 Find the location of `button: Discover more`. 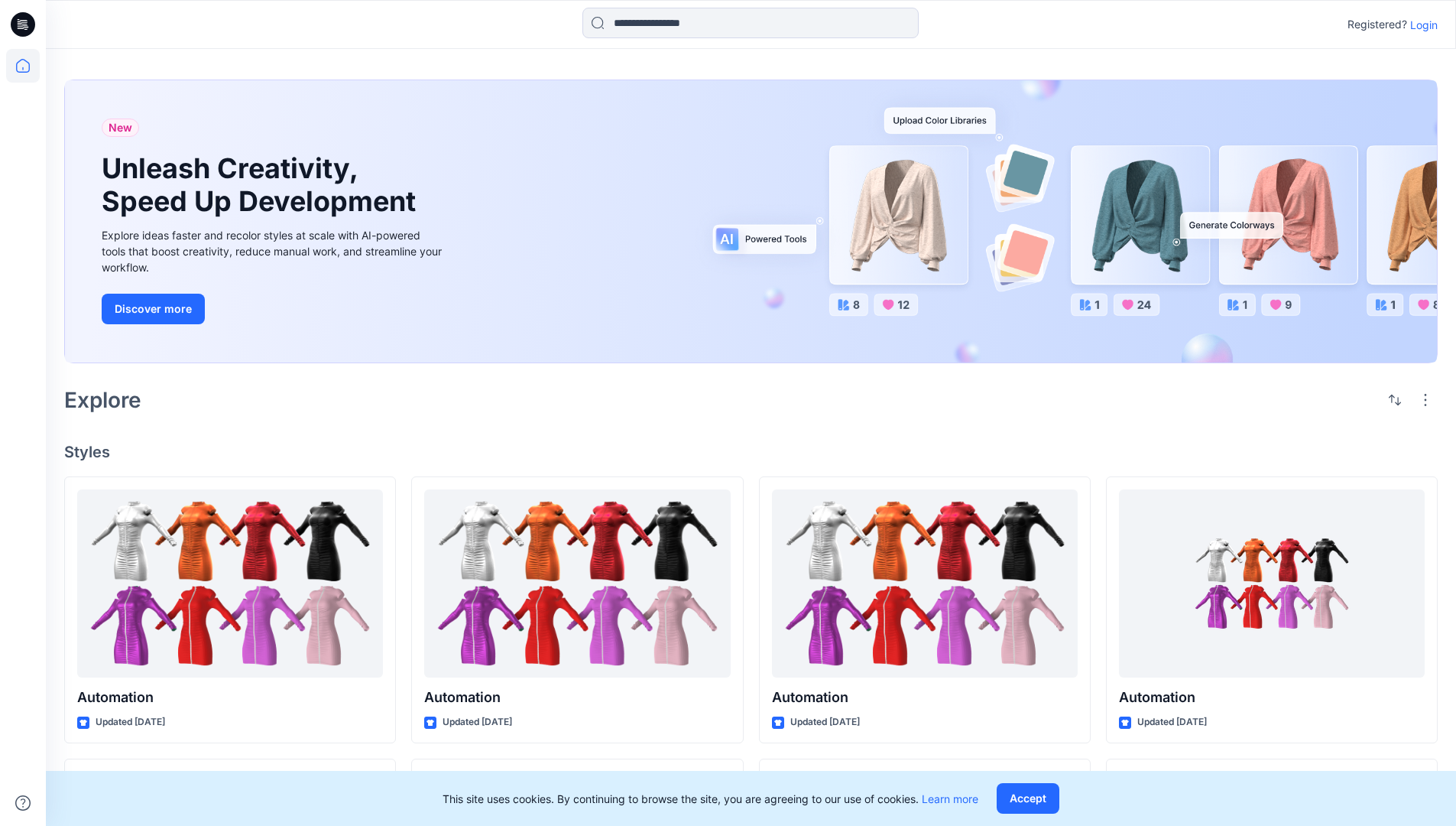

button: Discover more is located at coordinates (153, 309).